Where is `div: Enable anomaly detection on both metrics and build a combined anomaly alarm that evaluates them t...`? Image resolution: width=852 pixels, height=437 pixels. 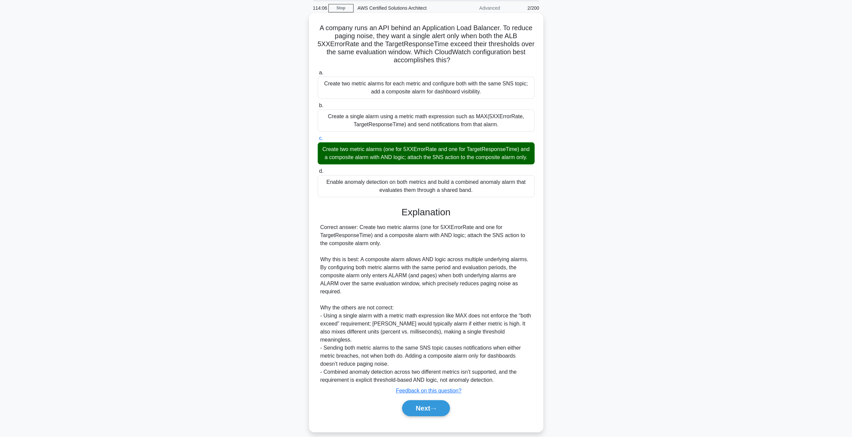
div: Enable anomaly detection on both metrics and build a combined anomaly alarm that evaluates them t... is located at coordinates (426, 186).